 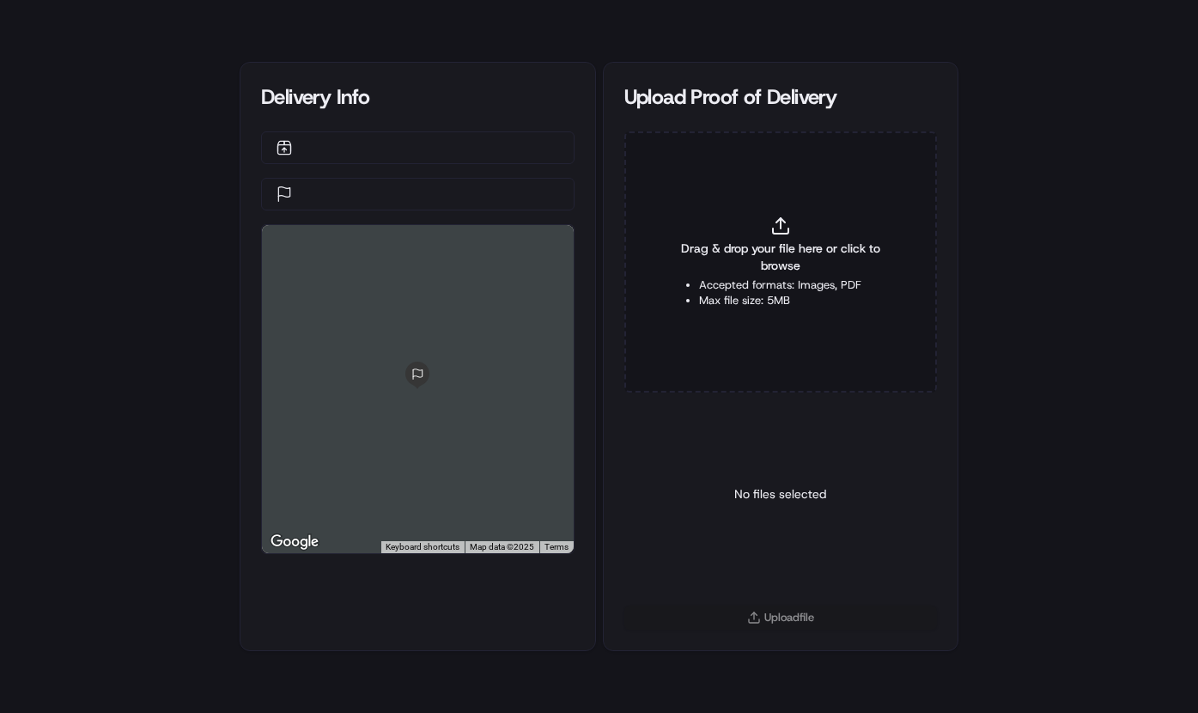 I want to click on p: No files selected, so click(x=779, y=494).